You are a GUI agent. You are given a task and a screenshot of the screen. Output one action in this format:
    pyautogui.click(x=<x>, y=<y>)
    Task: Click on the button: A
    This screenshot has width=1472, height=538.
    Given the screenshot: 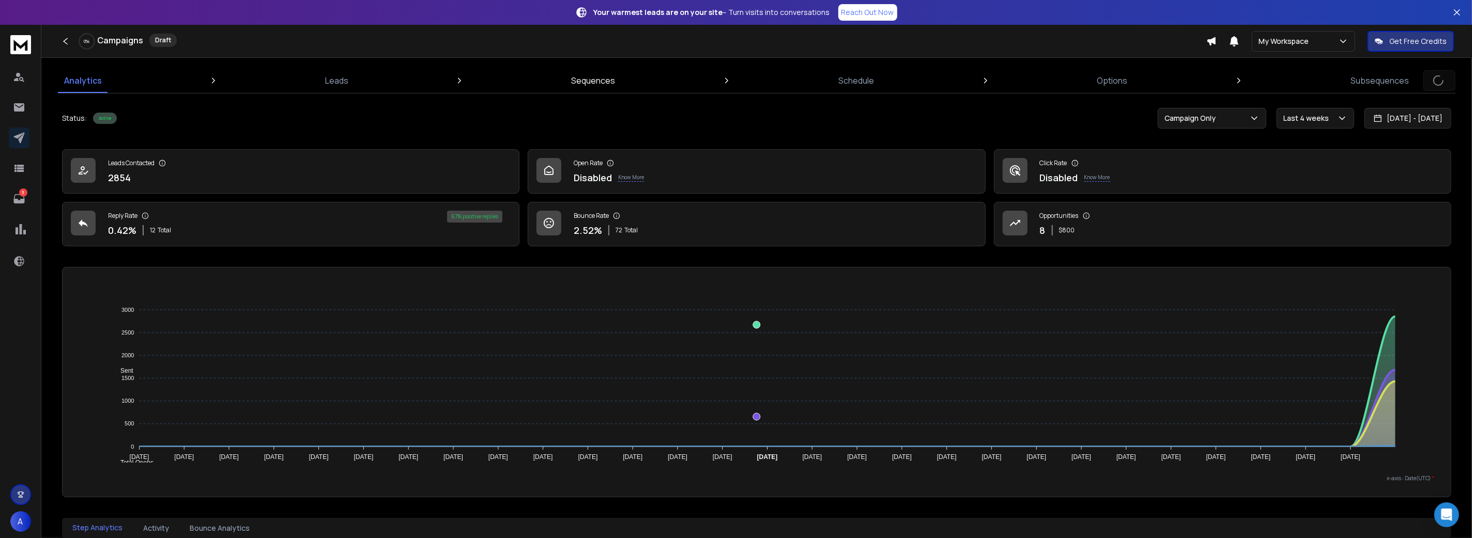 What is the action you would take?
    pyautogui.click(x=21, y=522)
    